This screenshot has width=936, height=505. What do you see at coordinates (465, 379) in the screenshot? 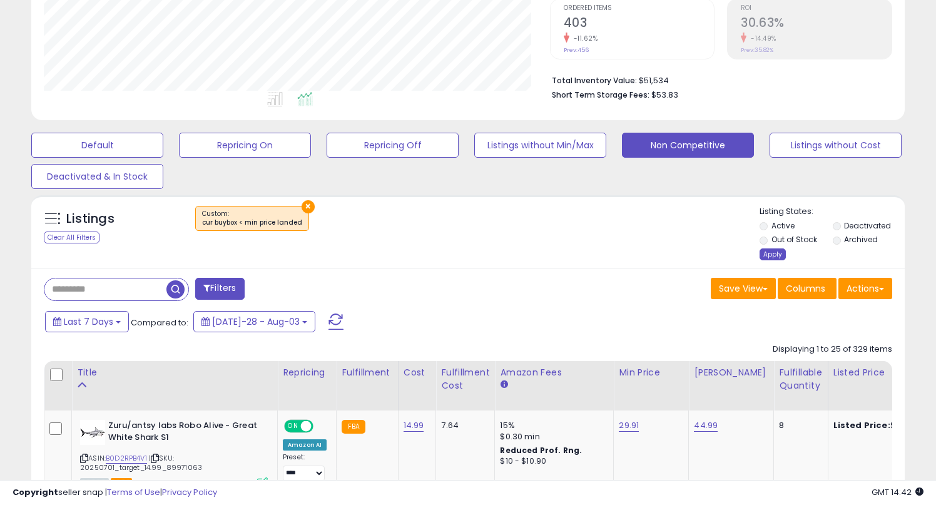
I see `div: Fulfillment Cost` at bounding box center [465, 379].